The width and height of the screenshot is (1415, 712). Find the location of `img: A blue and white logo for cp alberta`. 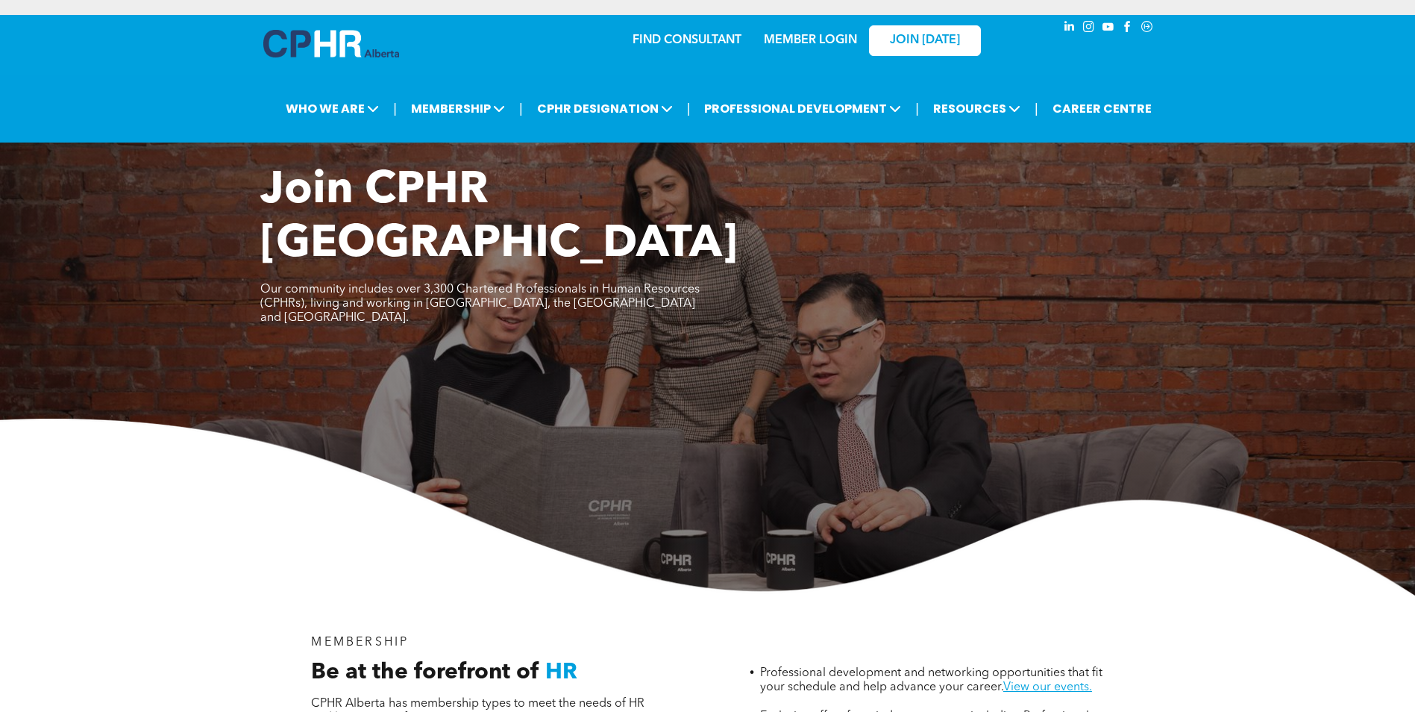

img: A blue and white logo for cp alberta is located at coordinates (331, 43).